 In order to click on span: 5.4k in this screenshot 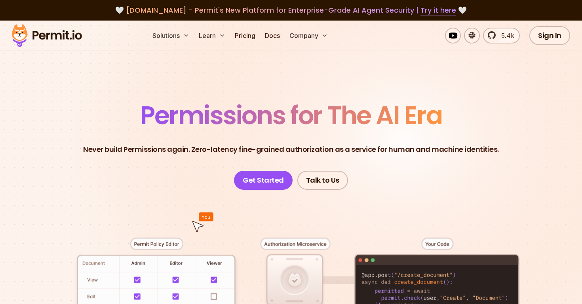, I will do `click(505, 36)`.